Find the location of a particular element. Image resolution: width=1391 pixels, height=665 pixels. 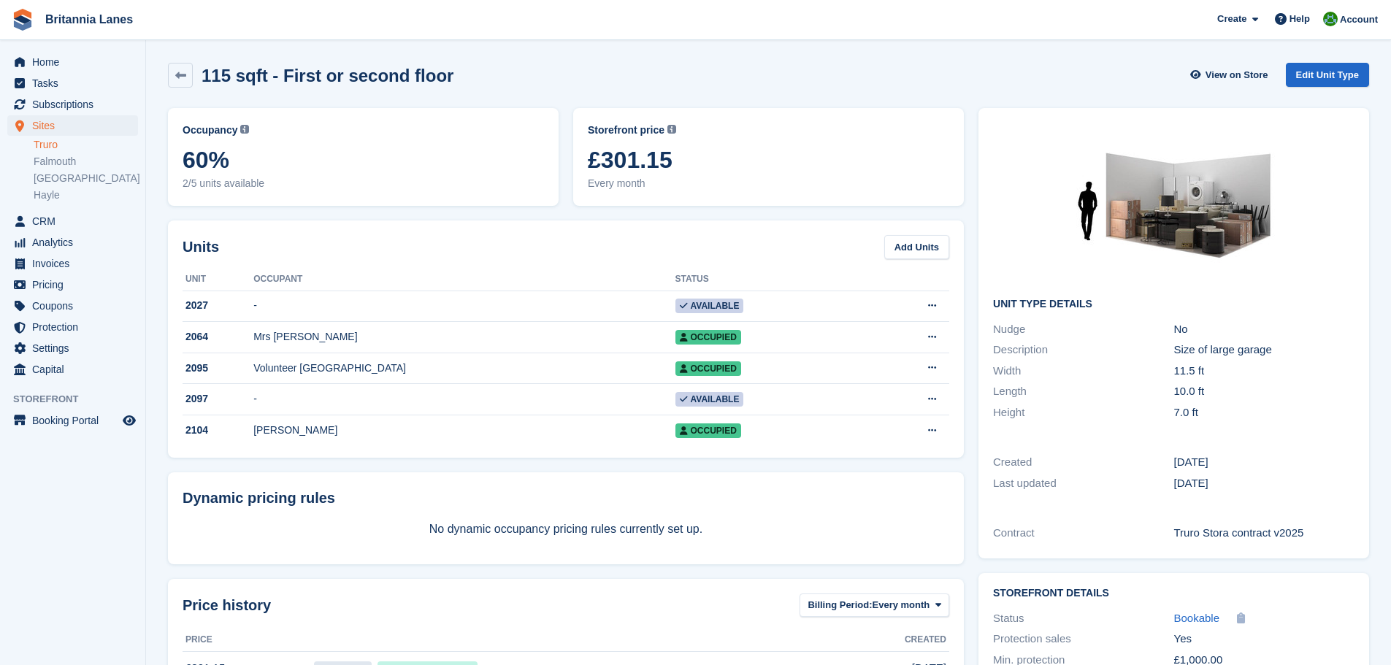

div: Dynamic pricing rules is located at coordinates (566, 498).